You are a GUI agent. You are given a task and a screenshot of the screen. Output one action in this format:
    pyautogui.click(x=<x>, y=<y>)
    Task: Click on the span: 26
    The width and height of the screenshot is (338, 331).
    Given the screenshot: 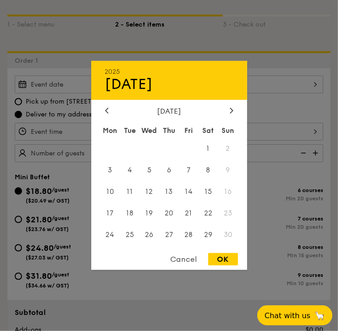 What is the action you would take?
    pyautogui.click(x=149, y=235)
    